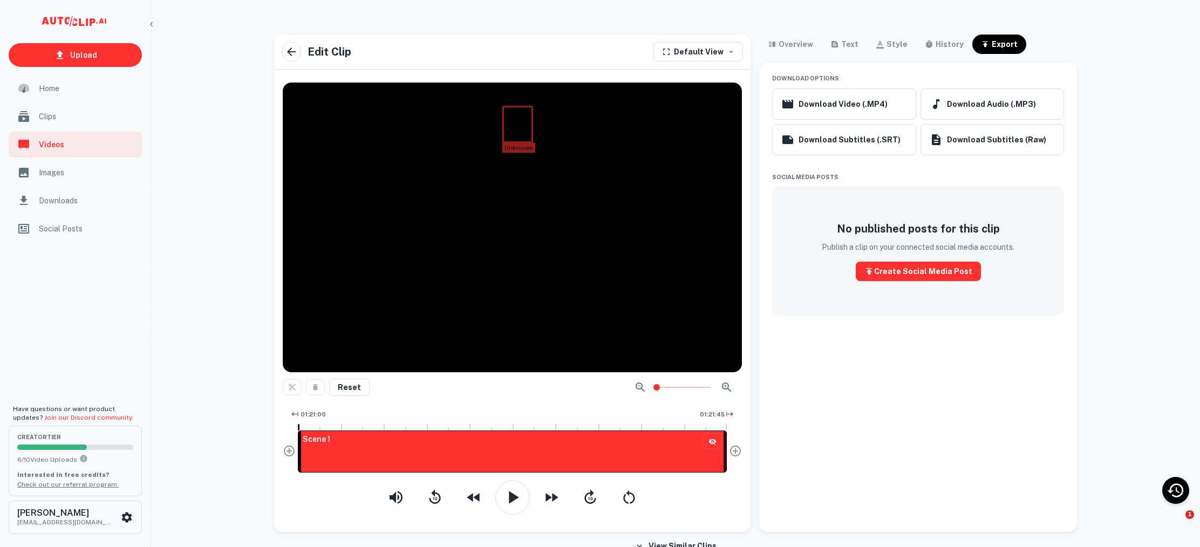 The height and width of the screenshot is (547, 1200). What do you see at coordinates (75, 437) in the screenshot?
I see `span: creator Tier` at bounding box center [75, 437].